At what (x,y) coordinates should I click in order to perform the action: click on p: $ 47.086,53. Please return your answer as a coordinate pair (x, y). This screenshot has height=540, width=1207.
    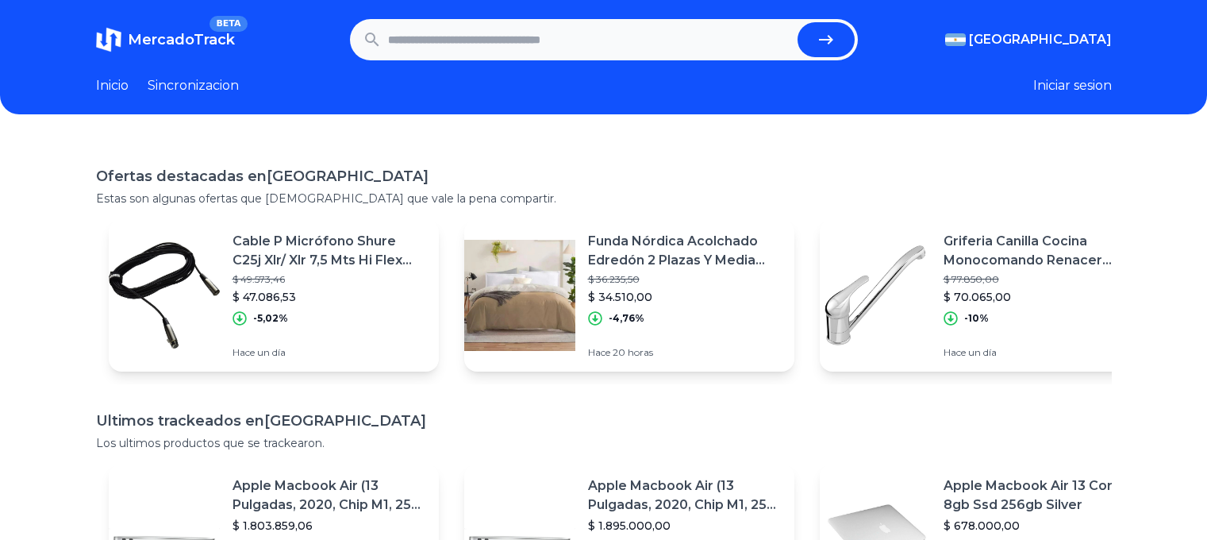
    Looking at the image, I should click on (329, 297).